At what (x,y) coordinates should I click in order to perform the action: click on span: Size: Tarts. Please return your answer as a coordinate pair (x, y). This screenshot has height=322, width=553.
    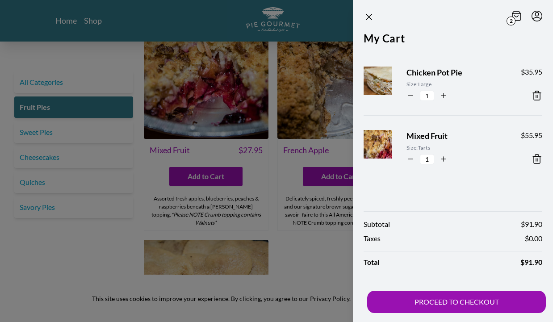
    Looking at the image, I should click on (456, 148).